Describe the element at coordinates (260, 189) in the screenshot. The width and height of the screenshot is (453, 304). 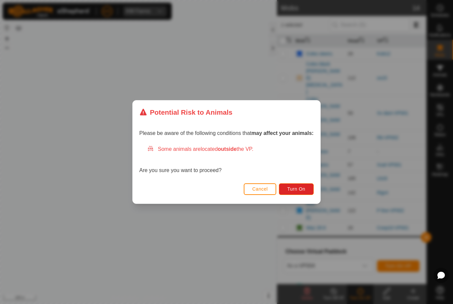
I see `span: Cancel` at that location.